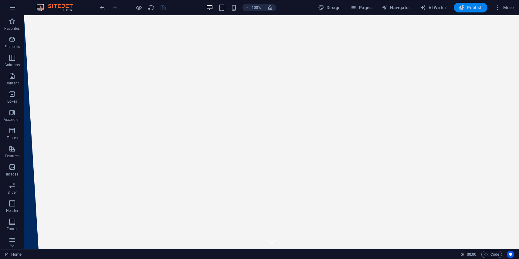 The width and height of the screenshot is (519, 259). Describe the element at coordinates (270, 8) in the screenshot. I see `i: On resize automatically adjust zoom level to fit chosen device.` at that location.